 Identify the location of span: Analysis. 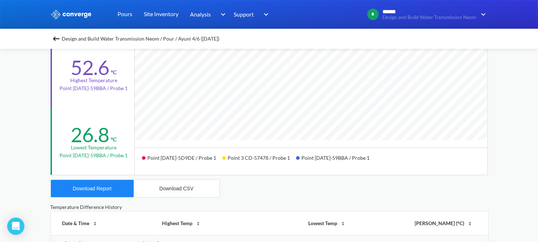
(201, 14).